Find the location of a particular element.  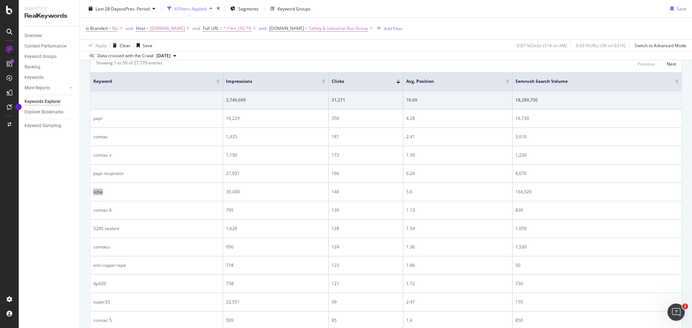

div: 4 Filters Applied is located at coordinates (190, 8).